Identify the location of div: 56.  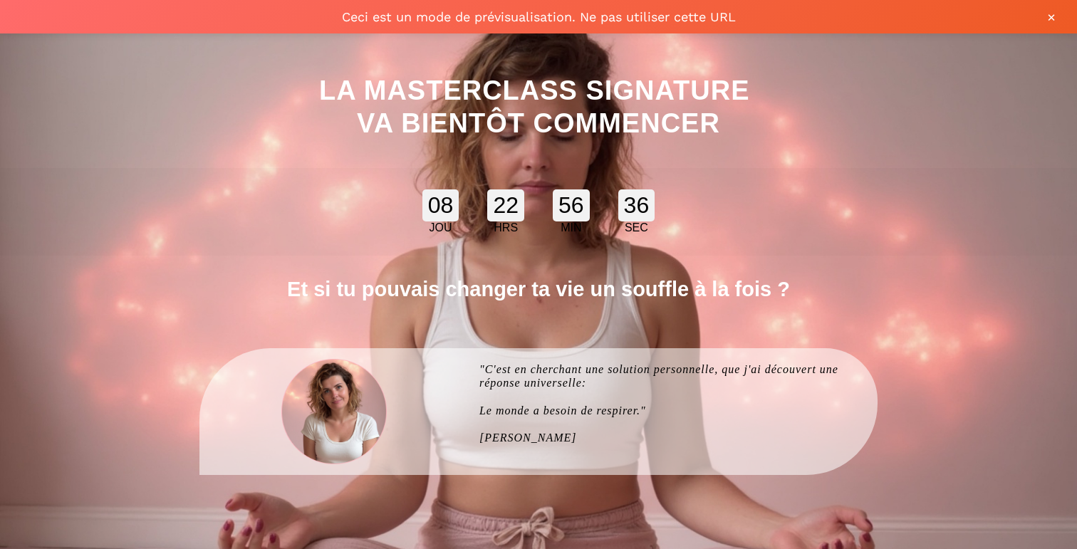
(571, 205).